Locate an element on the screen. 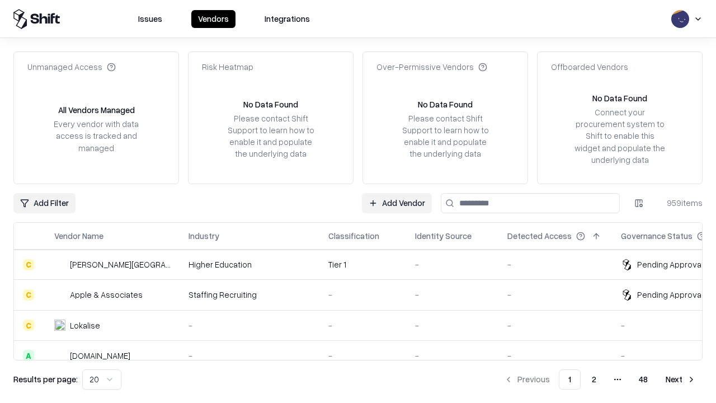 Image resolution: width=716 pixels, height=403 pixels. div: Connect your procurement system to Shift to enable this widget and populate the underlying data is located at coordinates (620, 136).